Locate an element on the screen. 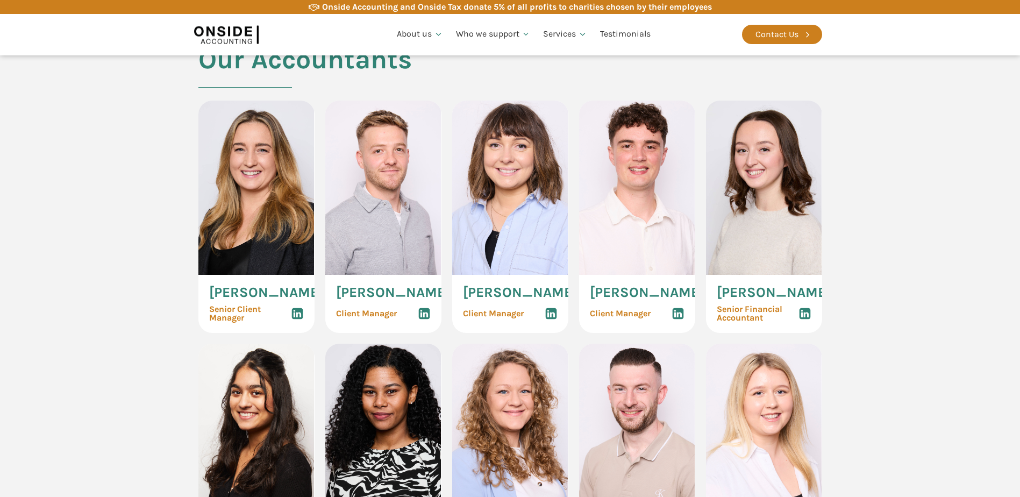 This screenshot has height=497, width=1020. a: Testimonials is located at coordinates (625, 34).